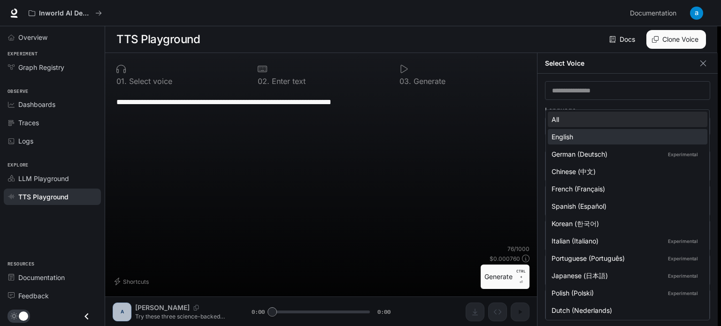 This screenshot has height=326, width=721. Describe the element at coordinates (626, 171) in the screenshot. I see `div: Chinese (中文)` at that location.